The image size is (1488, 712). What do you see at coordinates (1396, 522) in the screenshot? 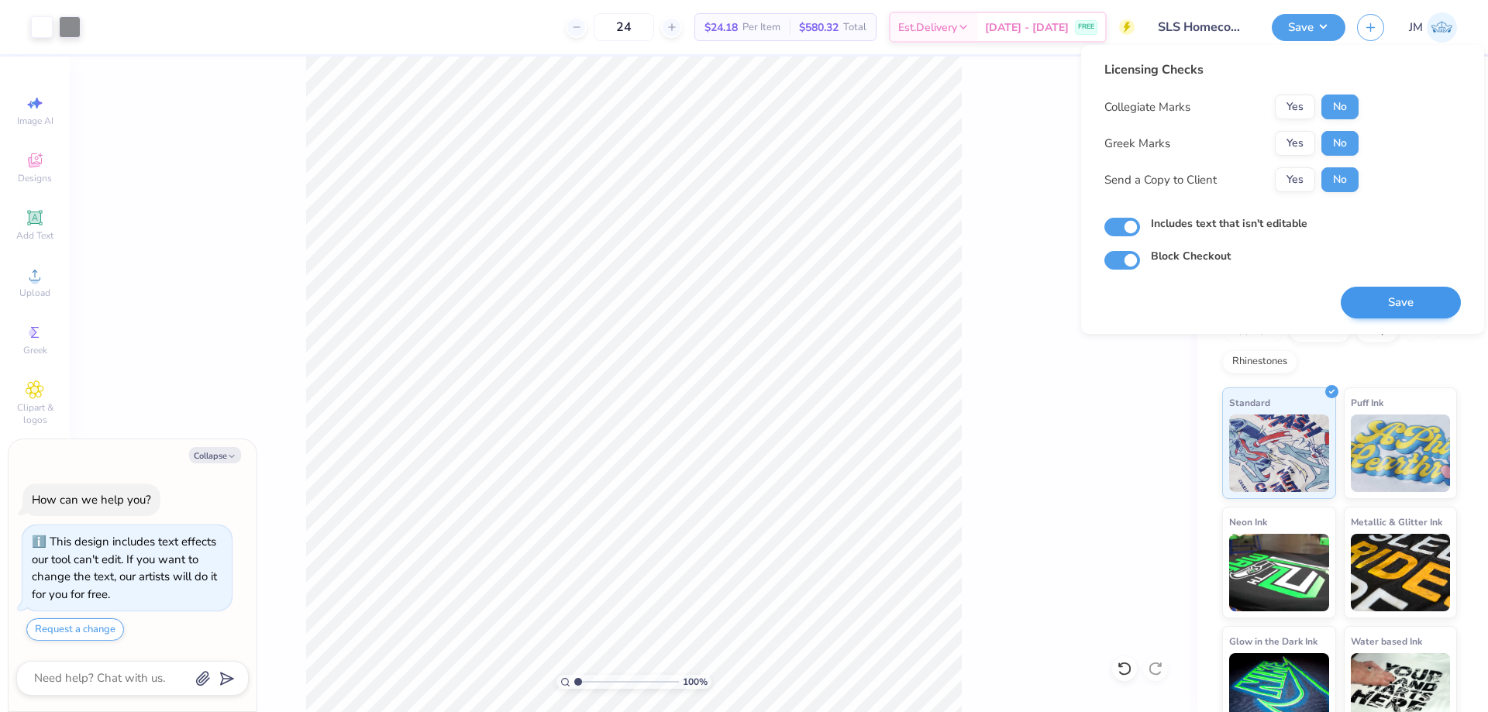
I see `span: Metallic & Glitter Ink` at bounding box center [1396, 522].